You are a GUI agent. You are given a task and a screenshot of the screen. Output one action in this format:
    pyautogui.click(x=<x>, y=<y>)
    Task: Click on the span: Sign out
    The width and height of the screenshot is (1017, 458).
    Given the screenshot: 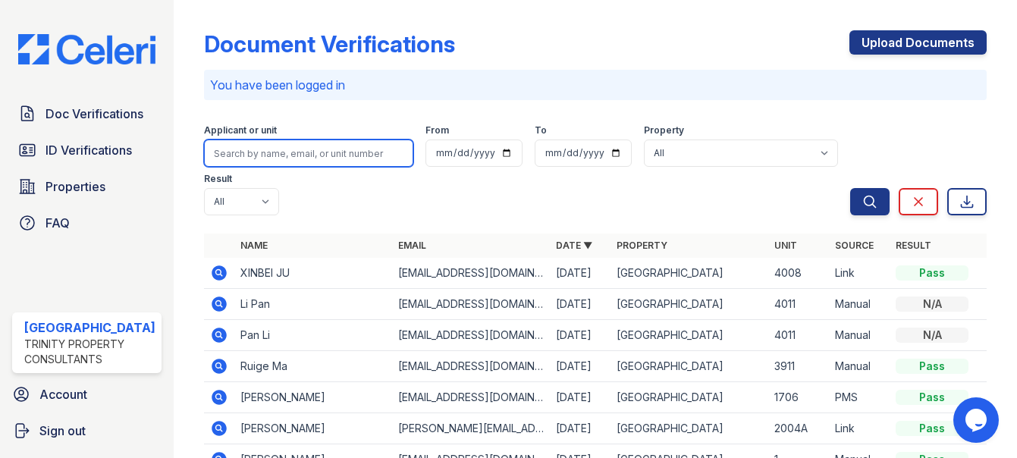 What is the action you would take?
    pyautogui.click(x=62, y=431)
    